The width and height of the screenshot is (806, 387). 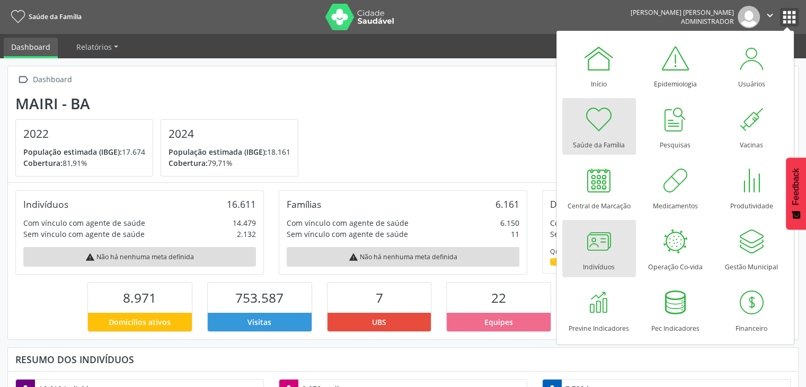 What do you see at coordinates (246, 234) in the screenshot?
I see `div: 2.132` at bounding box center [246, 234].